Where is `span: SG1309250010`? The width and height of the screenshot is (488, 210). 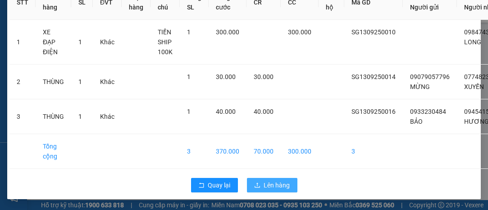 span: SG1309250010 is located at coordinates (374, 32).